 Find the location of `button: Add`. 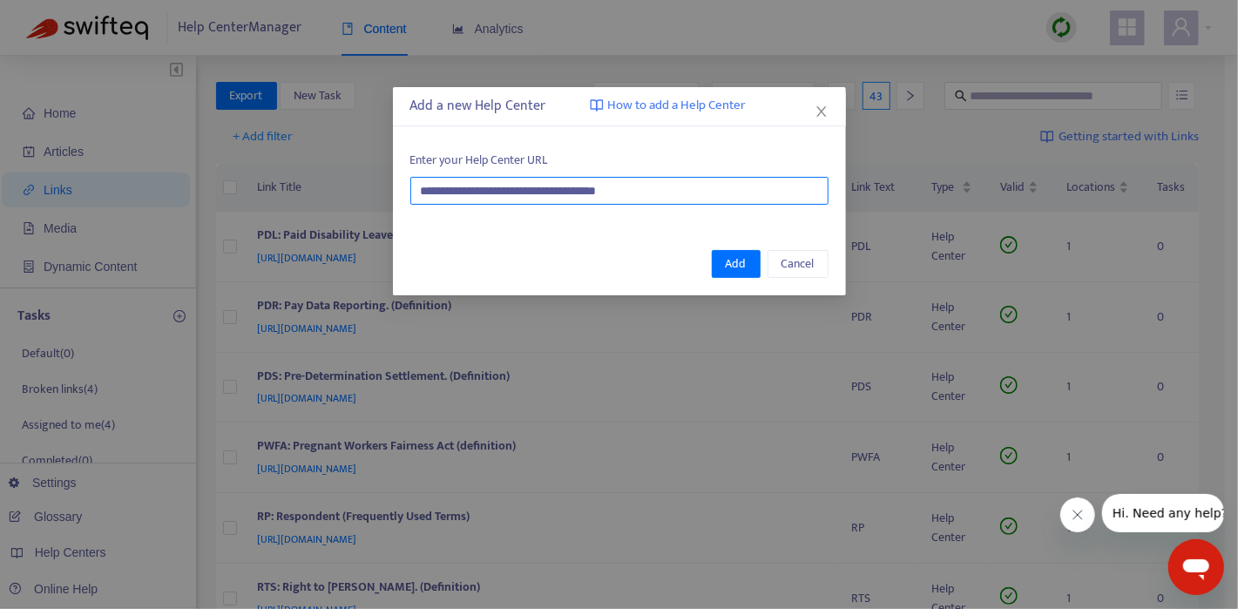

button: Add is located at coordinates (736, 264).